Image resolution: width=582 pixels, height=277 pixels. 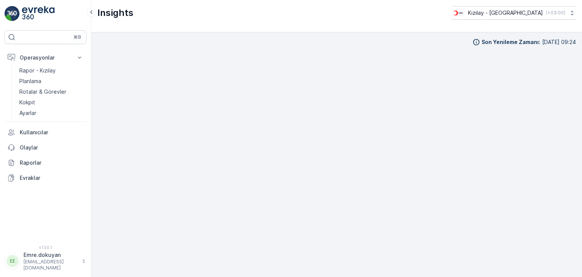 I want to click on p: Rotalar & Görevler, so click(x=43, y=92).